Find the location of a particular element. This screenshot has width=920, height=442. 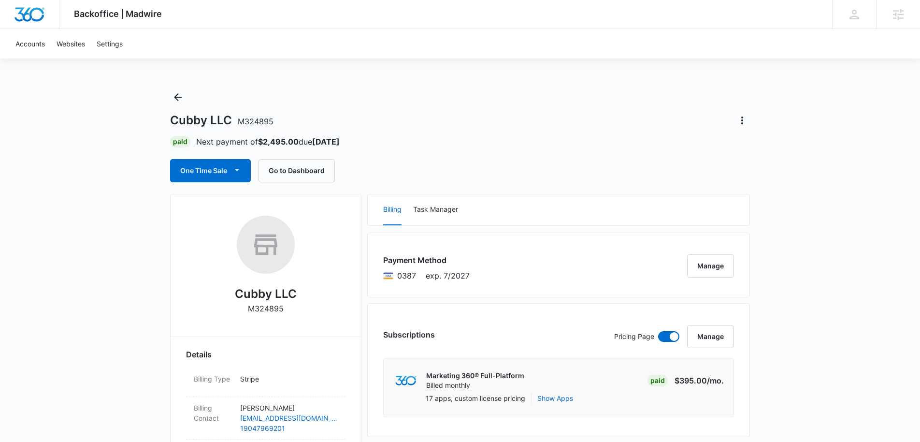

h2: Cubby LLC is located at coordinates (266, 294).